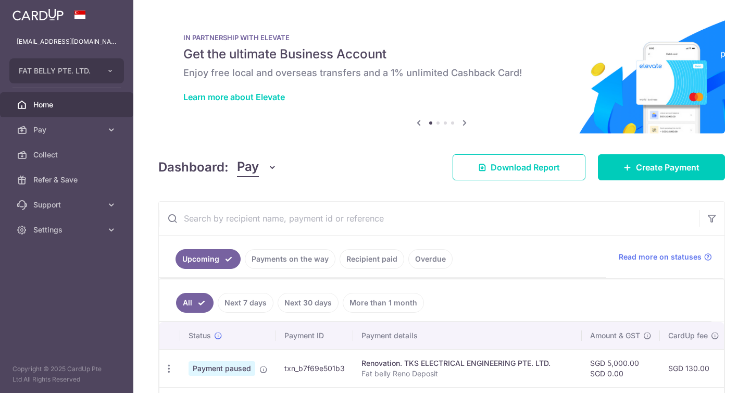 This screenshot has width=750, height=393. I want to click on a: Overdue, so click(430, 259).